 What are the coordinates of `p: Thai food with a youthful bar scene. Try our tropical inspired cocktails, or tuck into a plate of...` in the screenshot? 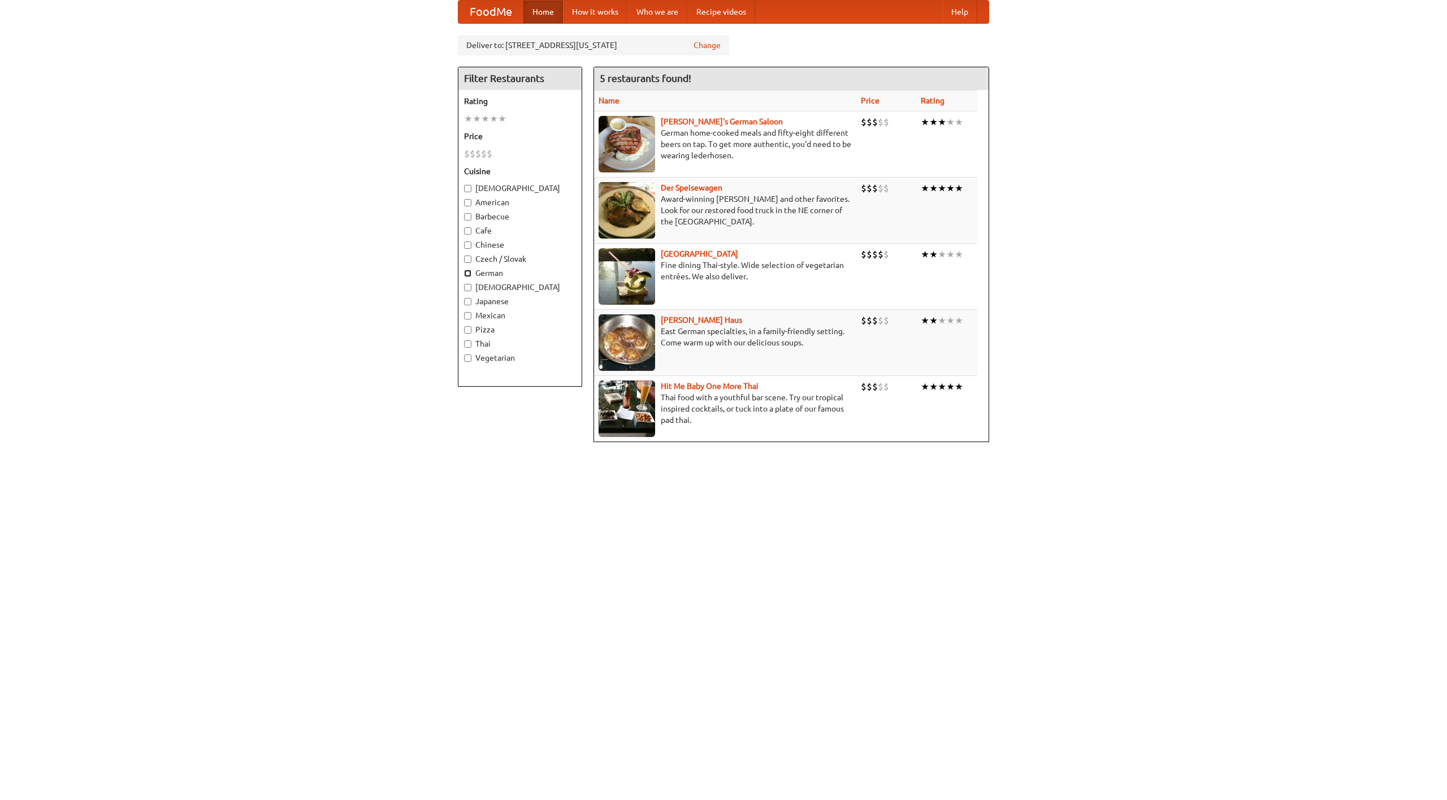 It's located at (725, 409).